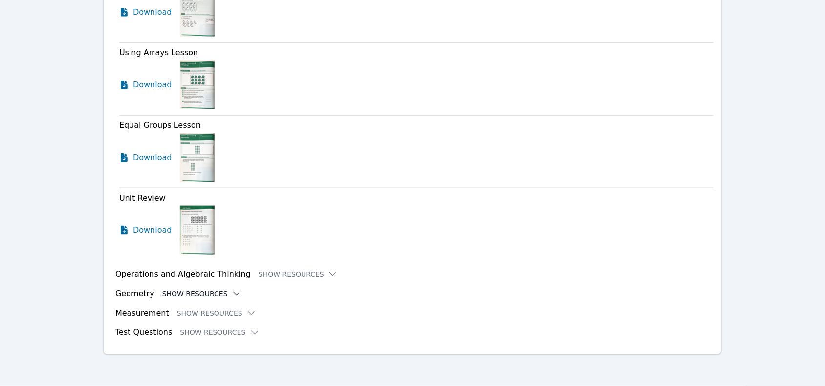 The image size is (825, 386). What do you see at coordinates (197, 231) in the screenshot?
I see `img: Unit Review` at bounding box center [197, 231].